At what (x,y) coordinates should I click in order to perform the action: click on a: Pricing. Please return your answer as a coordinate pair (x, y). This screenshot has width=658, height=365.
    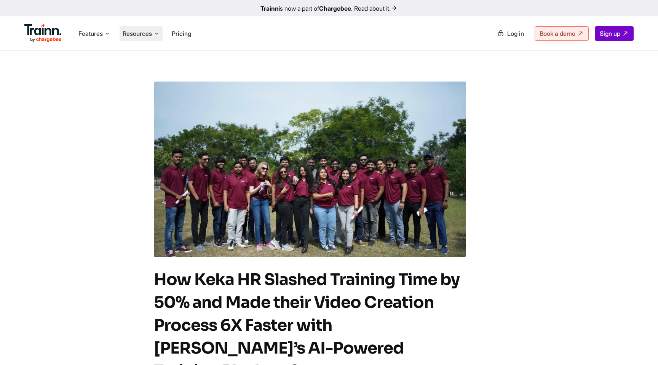
    Looking at the image, I should click on (181, 34).